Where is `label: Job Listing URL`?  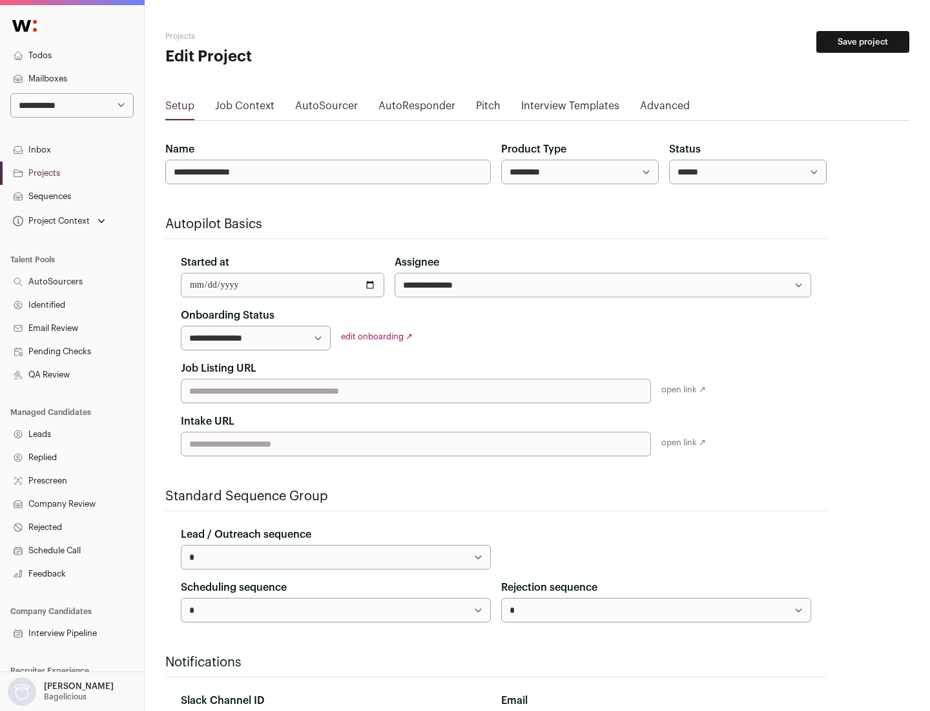
label: Job Listing URL is located at coordinates (218, 368).